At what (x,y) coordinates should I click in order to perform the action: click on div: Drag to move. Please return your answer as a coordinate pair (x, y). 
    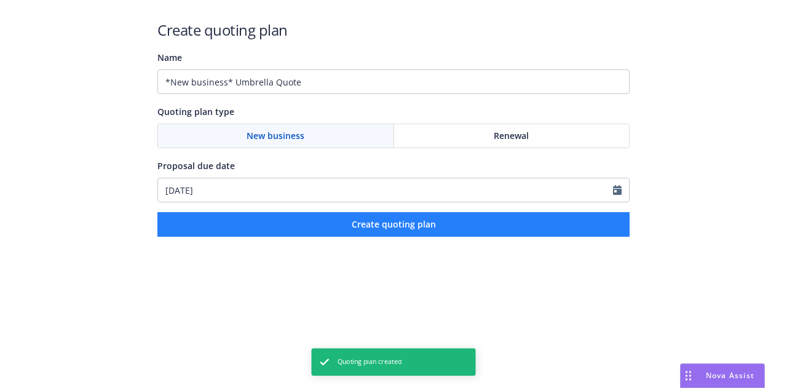
    Looking at the image, I should click on (688, 375).